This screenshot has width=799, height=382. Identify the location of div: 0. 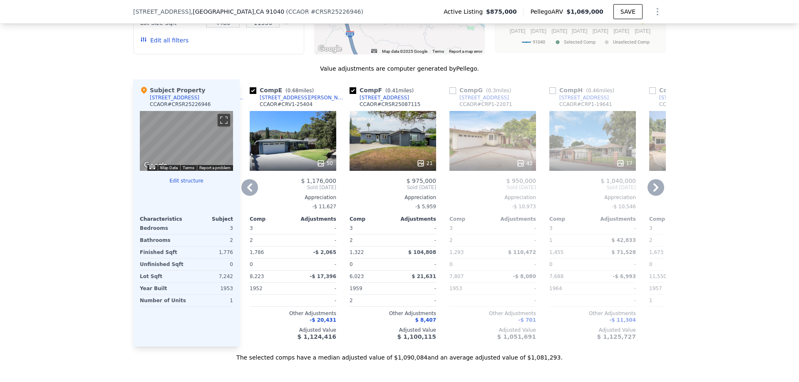
(211, 265).